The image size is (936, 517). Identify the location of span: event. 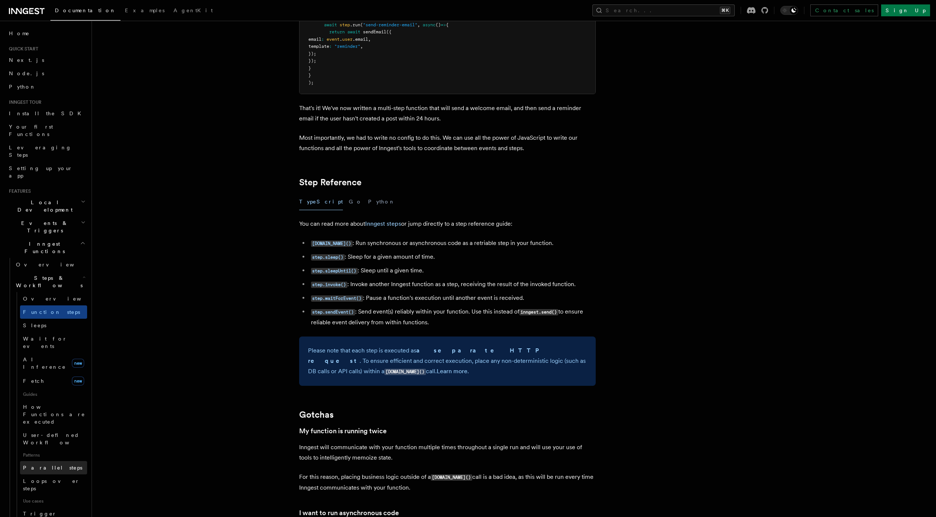
(333, 39).